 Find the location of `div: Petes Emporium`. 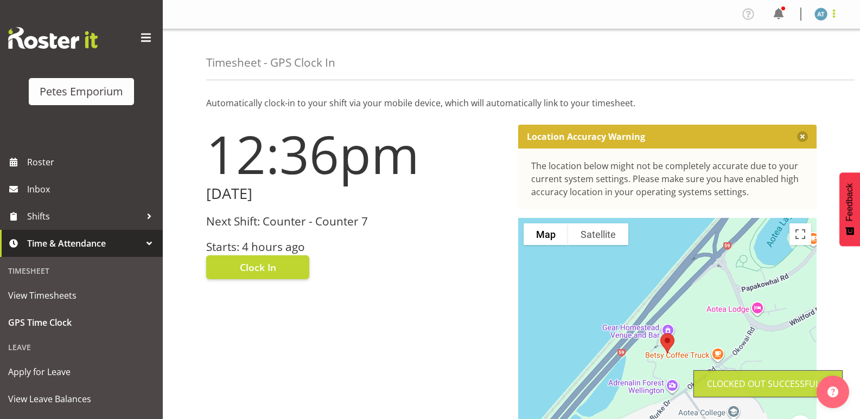

div: Petes Emporium is located at coordinates (81, 92).